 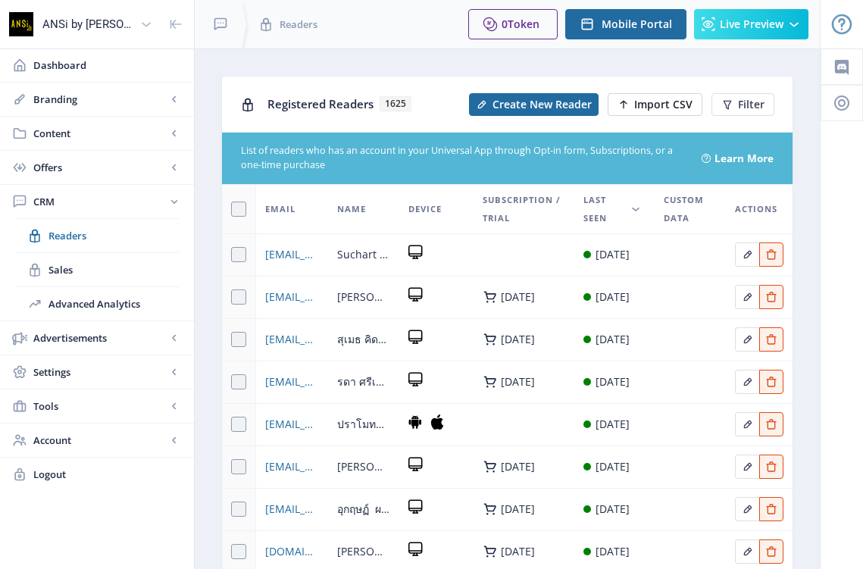 What do you see at coordinates (364, 382) in the screenshot?
I see `span: รดา ศรีเพ็ญ` at bounding box center [364, 382].